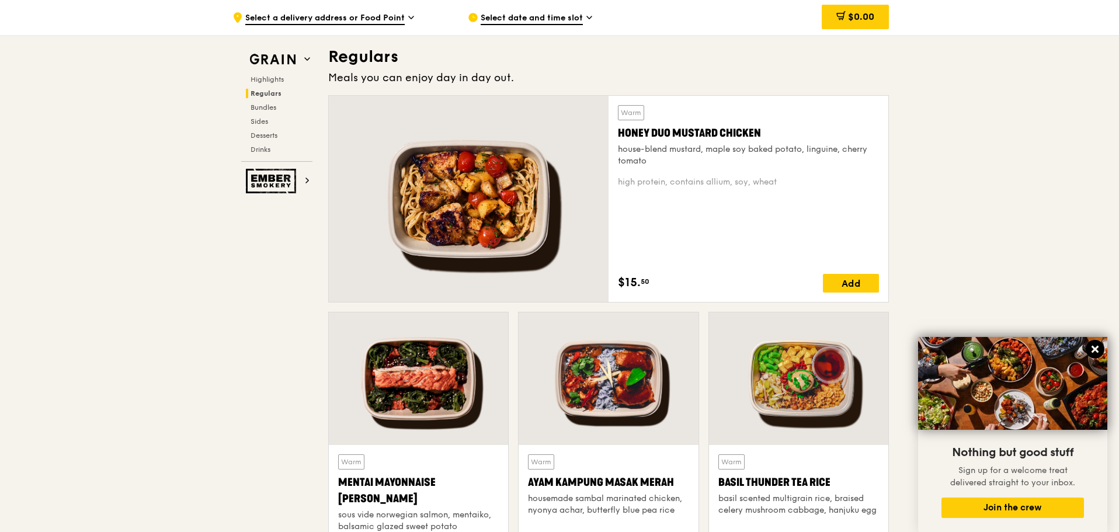  What do you see at coordinates (608, 505) in the screenshot?
I see `div: housemade sambal marinated chicken, nyonya achar, butterfly blue pea rice` at bounding box center [608, 505].